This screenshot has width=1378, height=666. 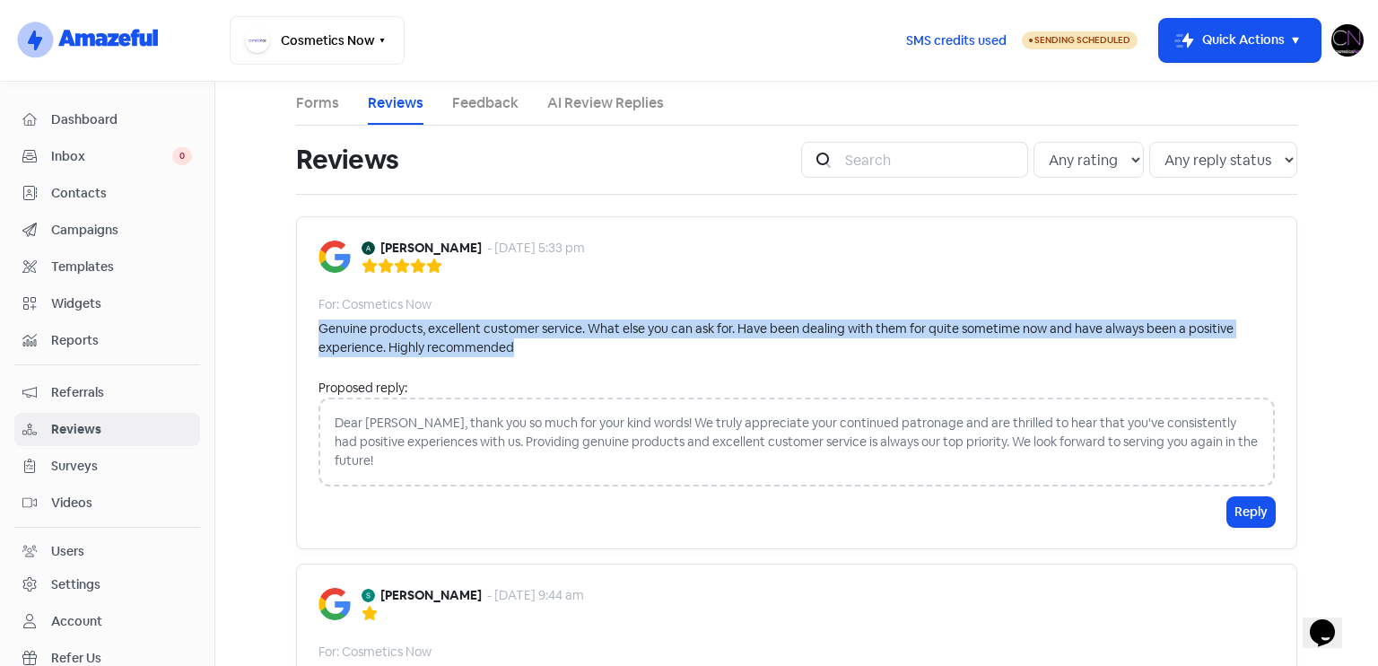 I want to click on span: Inbox, so click(x=111, y=156).